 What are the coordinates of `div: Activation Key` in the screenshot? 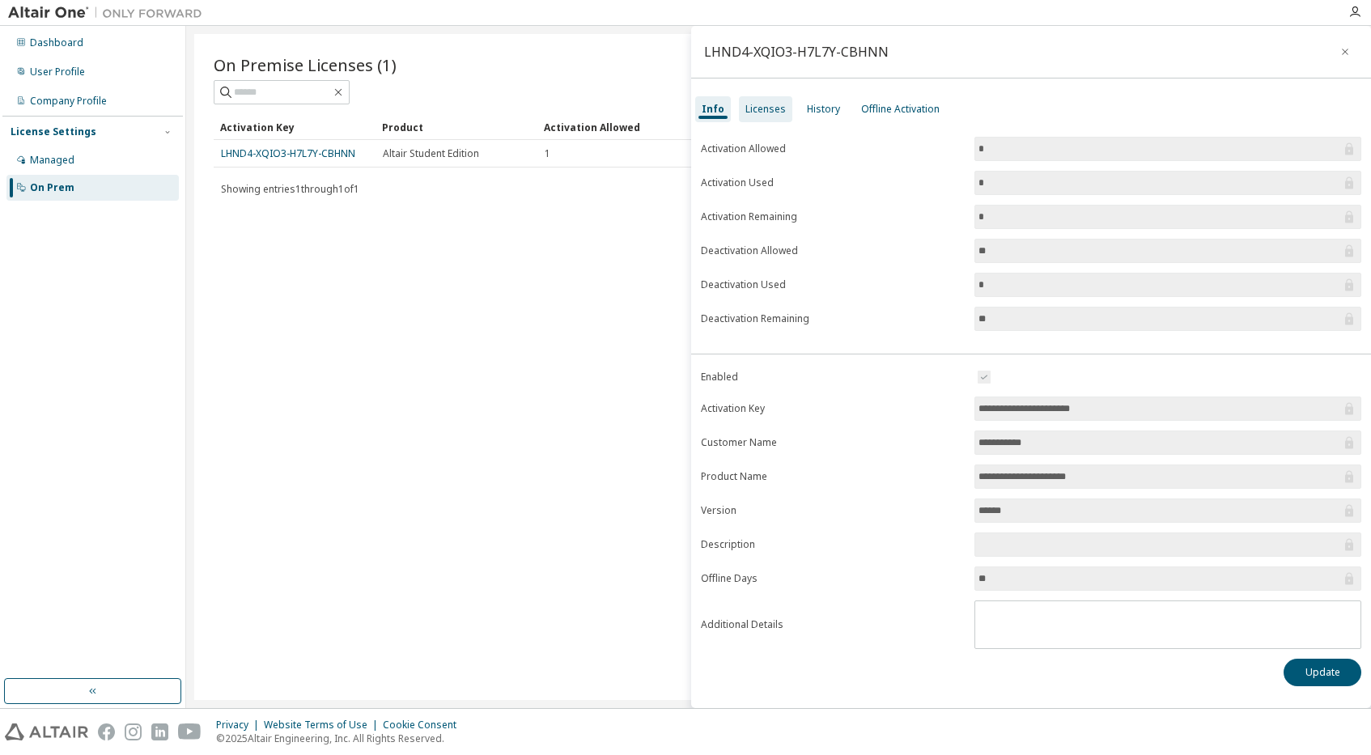 It's located at (295, 127).